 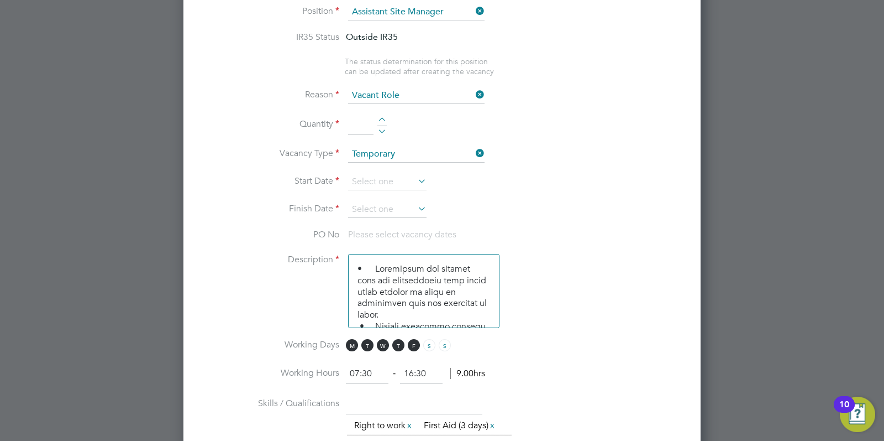 What do you see at coordinates (270, 181) in the screenshot?
I see `label: Start Date` at bounding box center [270, 181].